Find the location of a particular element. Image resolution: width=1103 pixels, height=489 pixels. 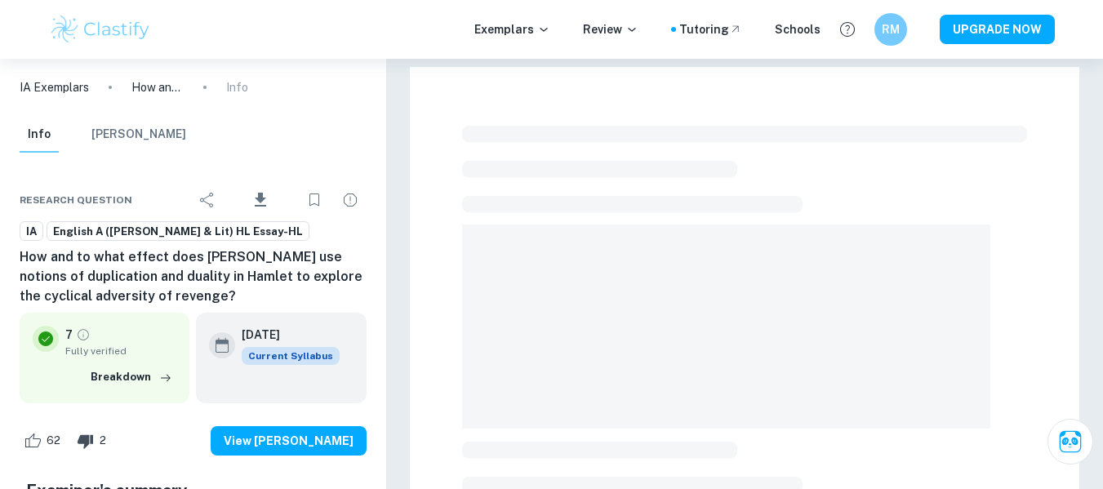

p: IA Exemplars is located at coordinates (54, 87).